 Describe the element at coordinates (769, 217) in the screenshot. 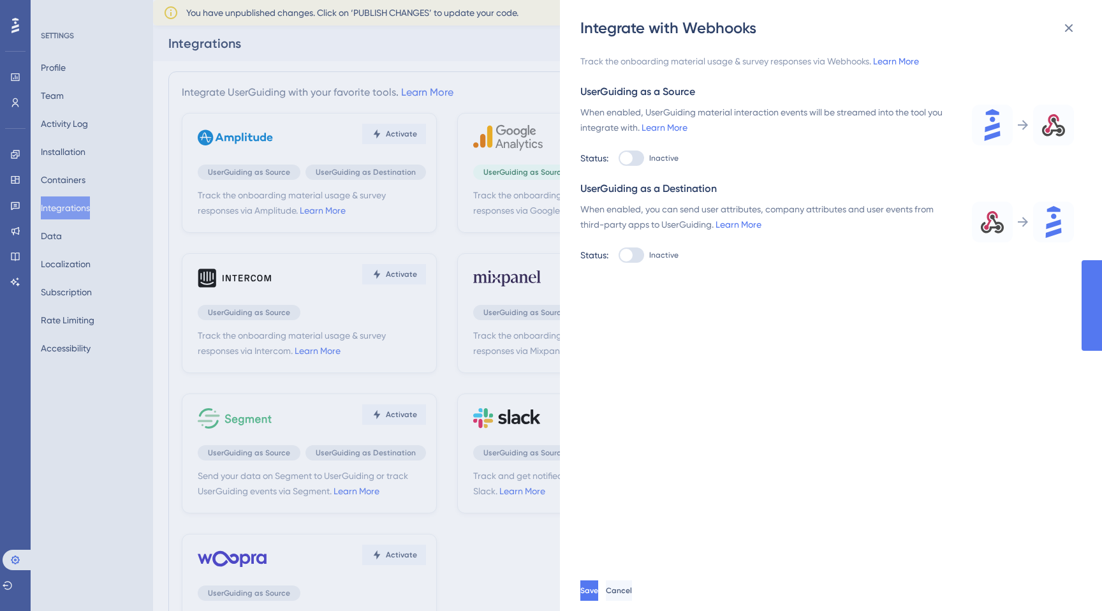

I see `div: When enabled, you can send user attributes, company attributes and user events from third-party a...` at that location.